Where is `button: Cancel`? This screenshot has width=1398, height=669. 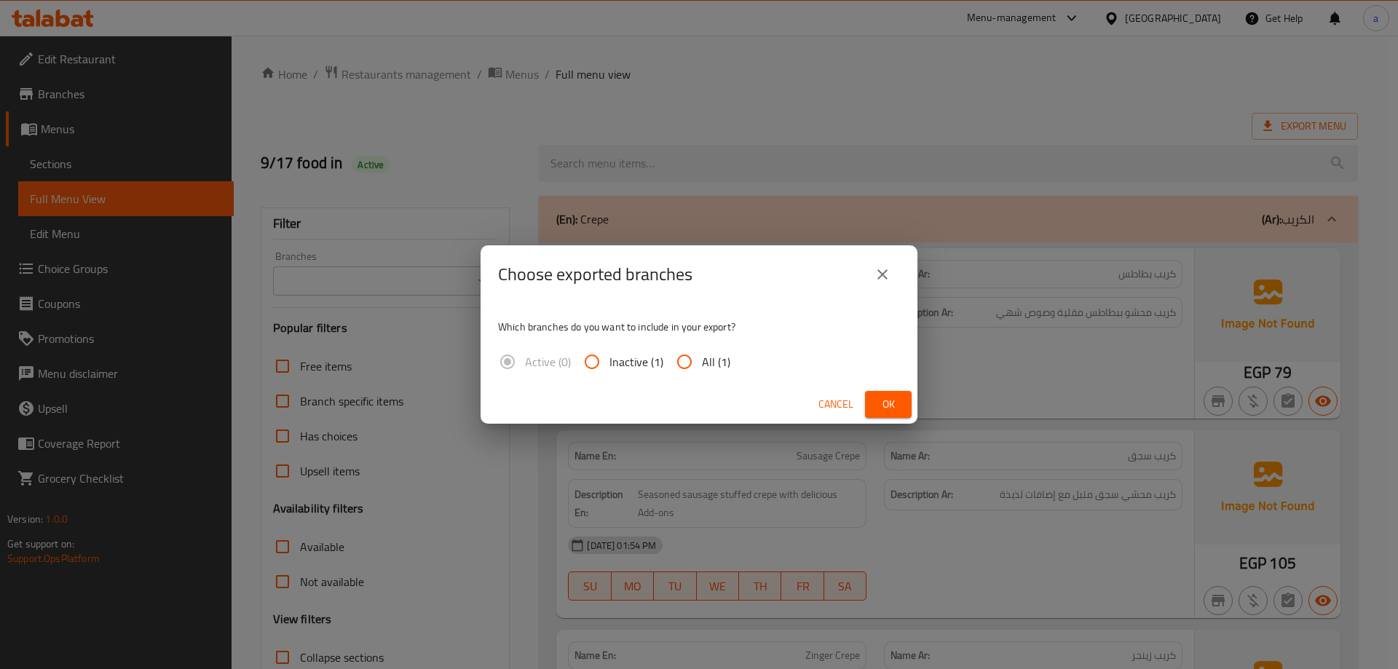 button: Cancel is located at coordinates (836, 404).